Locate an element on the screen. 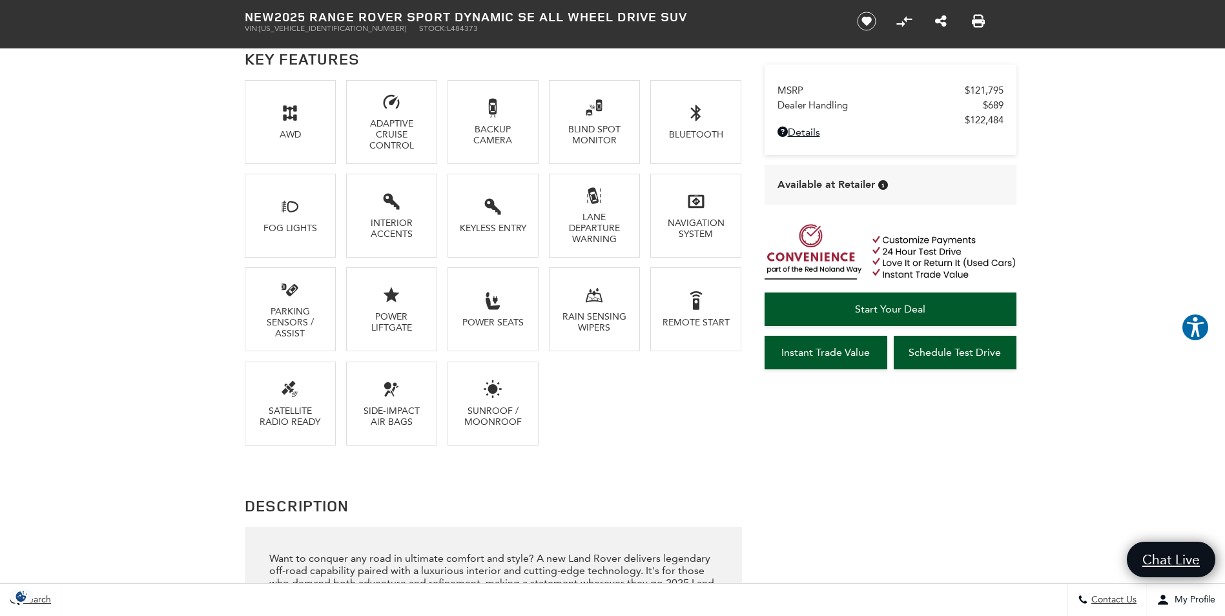 This screenshot has height=616, width=1225. span: Available at Retailer is located at coordinates (826, 185).